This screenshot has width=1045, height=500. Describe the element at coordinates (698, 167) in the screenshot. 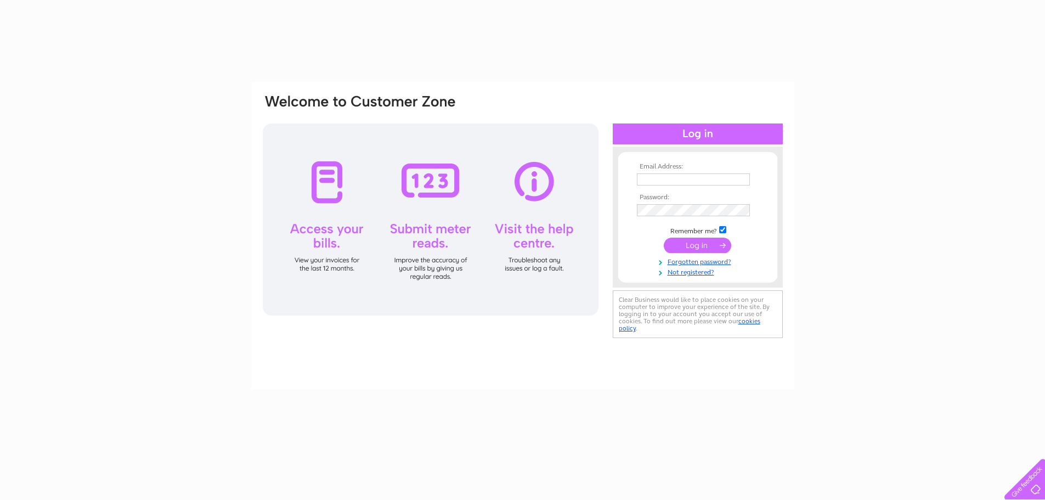

I see `th: Email Address:` at that location.